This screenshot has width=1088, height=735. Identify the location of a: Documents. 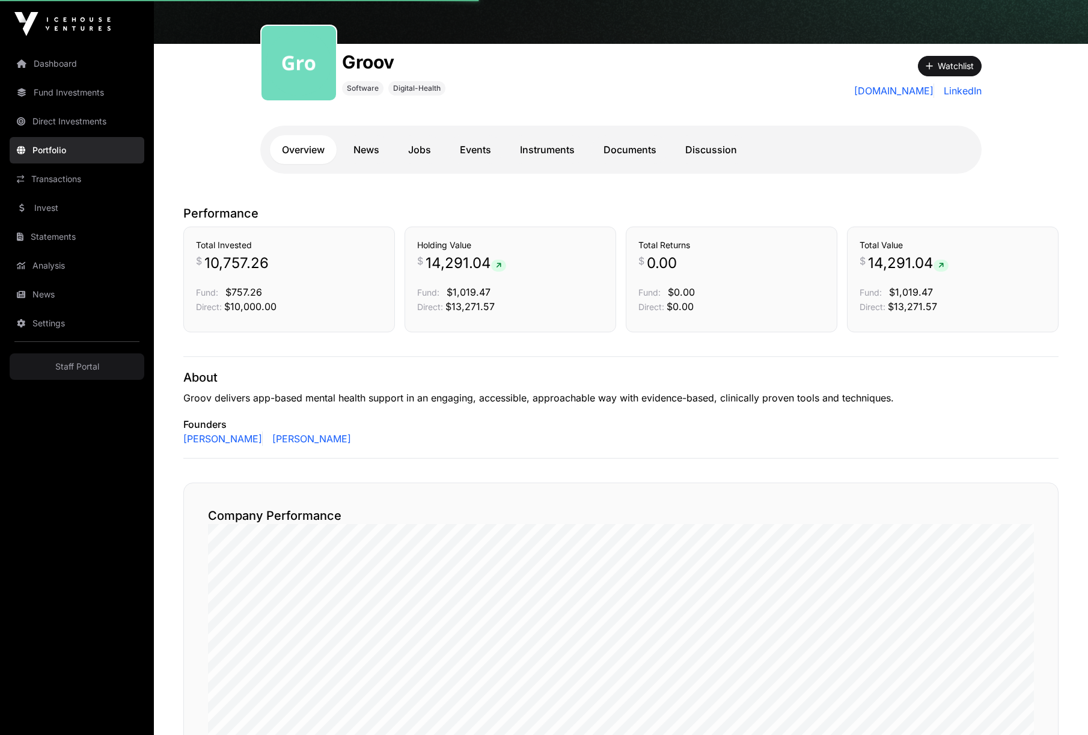
(630, 150).